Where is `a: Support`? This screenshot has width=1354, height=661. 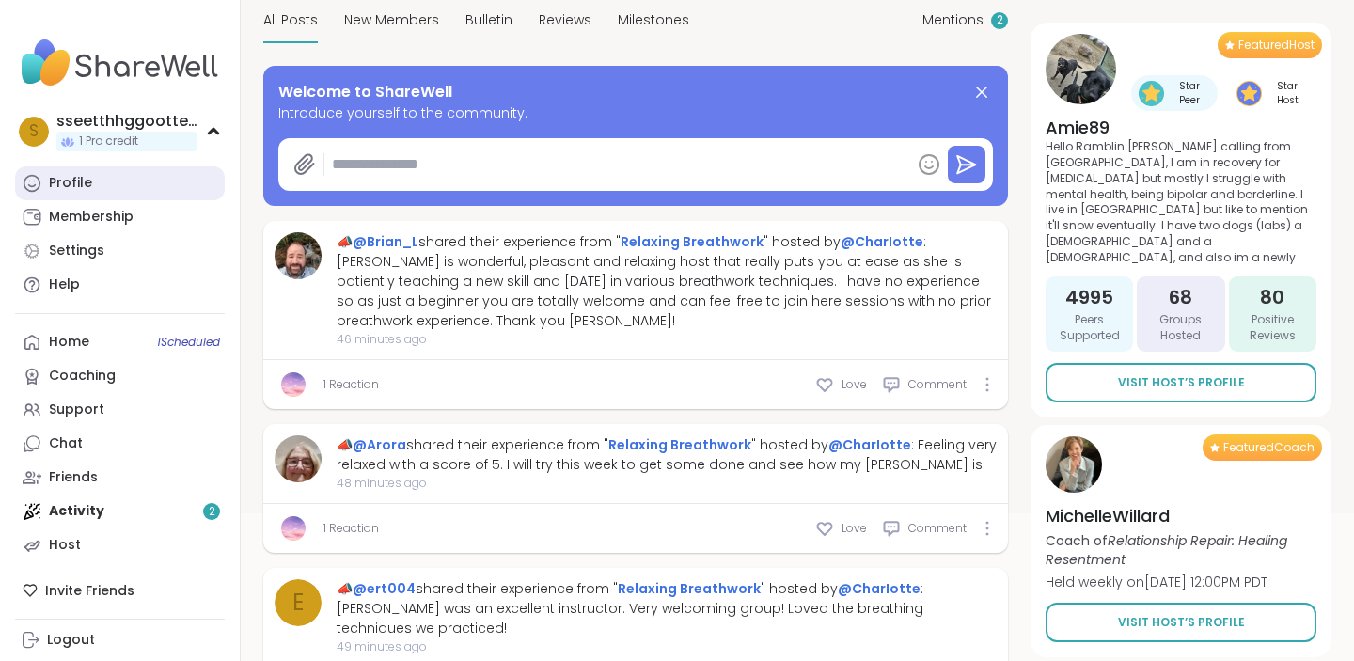 a: Support is located at coordinates (119, 410).